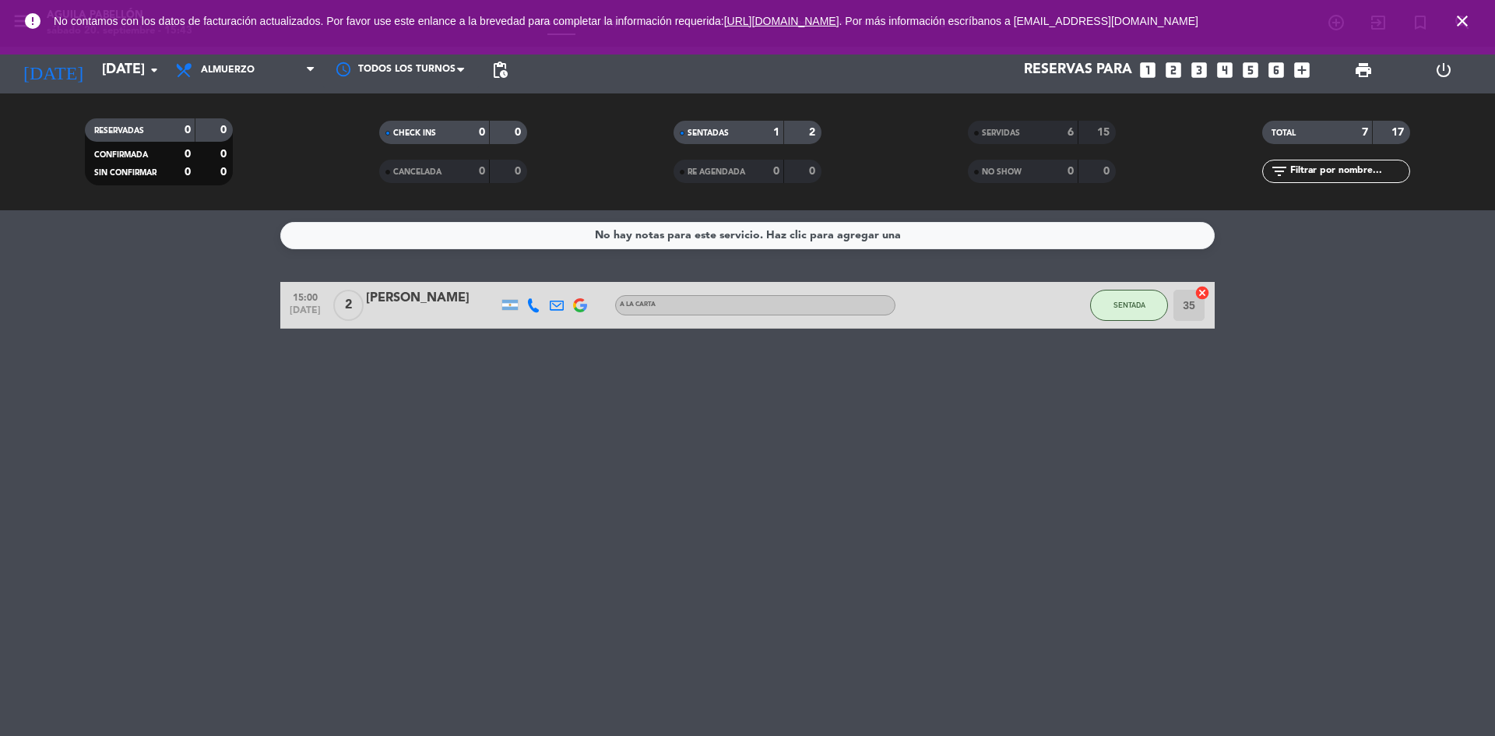 Image resolution: width=1495 pixels, height=736 pixels. I want to click on i: power_settings_new, so click(1444, 70).